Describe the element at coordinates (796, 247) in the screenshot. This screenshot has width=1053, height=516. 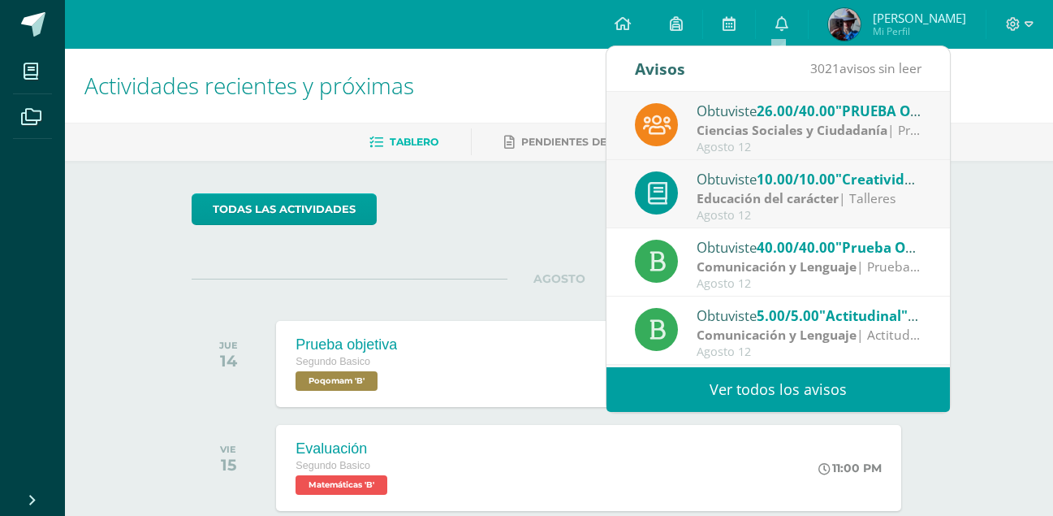
I see `span: 40.00/40.00` at that location.